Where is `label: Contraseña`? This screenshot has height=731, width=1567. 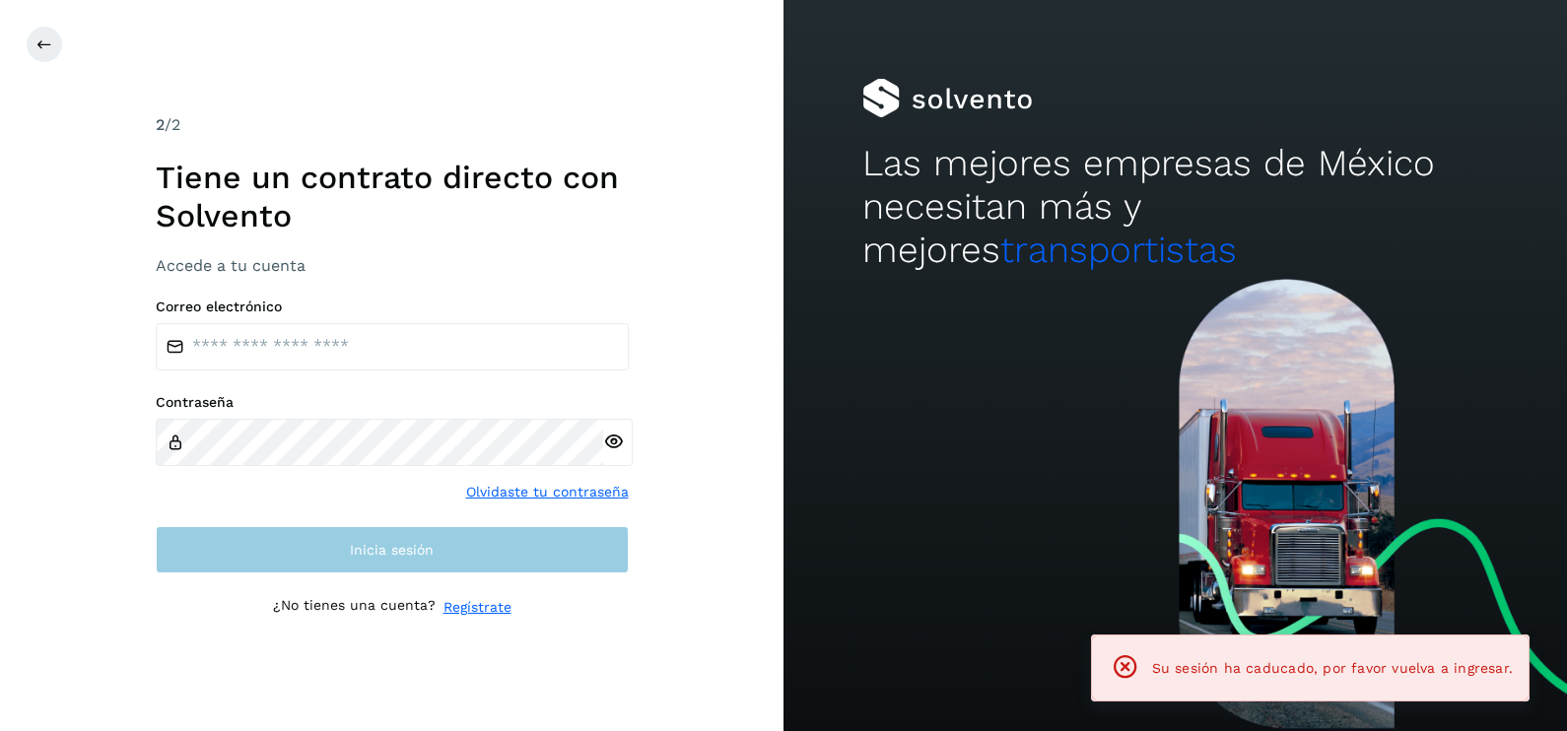
label: Contraseña is located at coordinates (392, 402).